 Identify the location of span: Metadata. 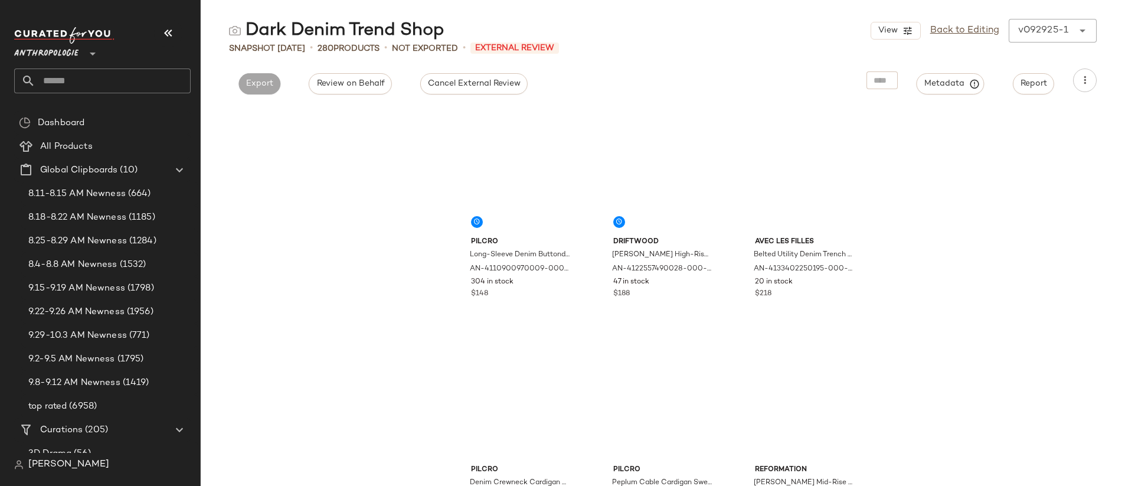
(950, 84).